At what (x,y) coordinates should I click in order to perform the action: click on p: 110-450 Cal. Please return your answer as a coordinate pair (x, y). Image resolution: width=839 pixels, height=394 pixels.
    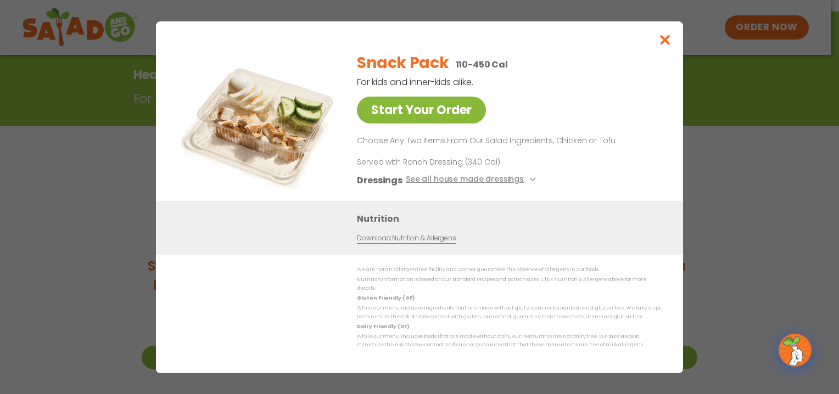
    Looking at the image, I should click on (481, 64).